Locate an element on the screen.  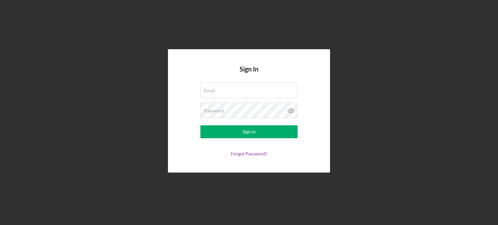
label: Password is located at coordinates (214, 111).